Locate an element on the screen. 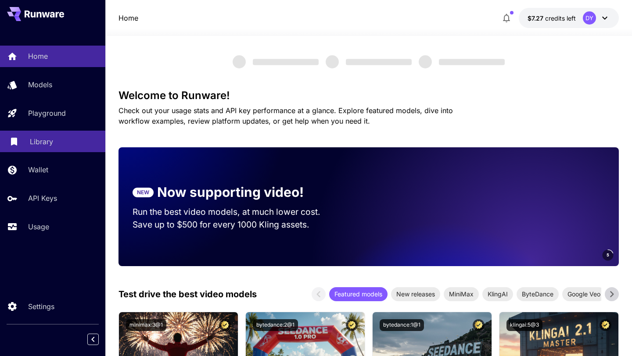  p: Save up to $500 for every 1000 Kling assets. is located at coordinates (235, 225).